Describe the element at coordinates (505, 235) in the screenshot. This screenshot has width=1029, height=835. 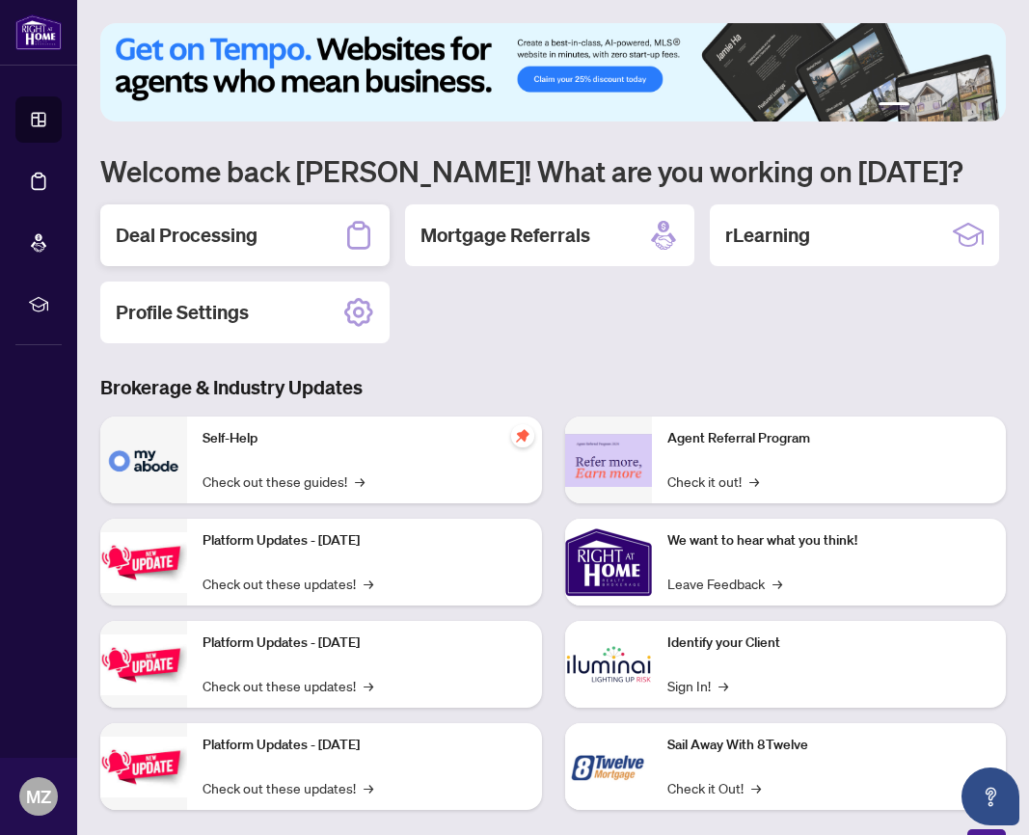
I see `h2: Mortgage Referrals` at that location.